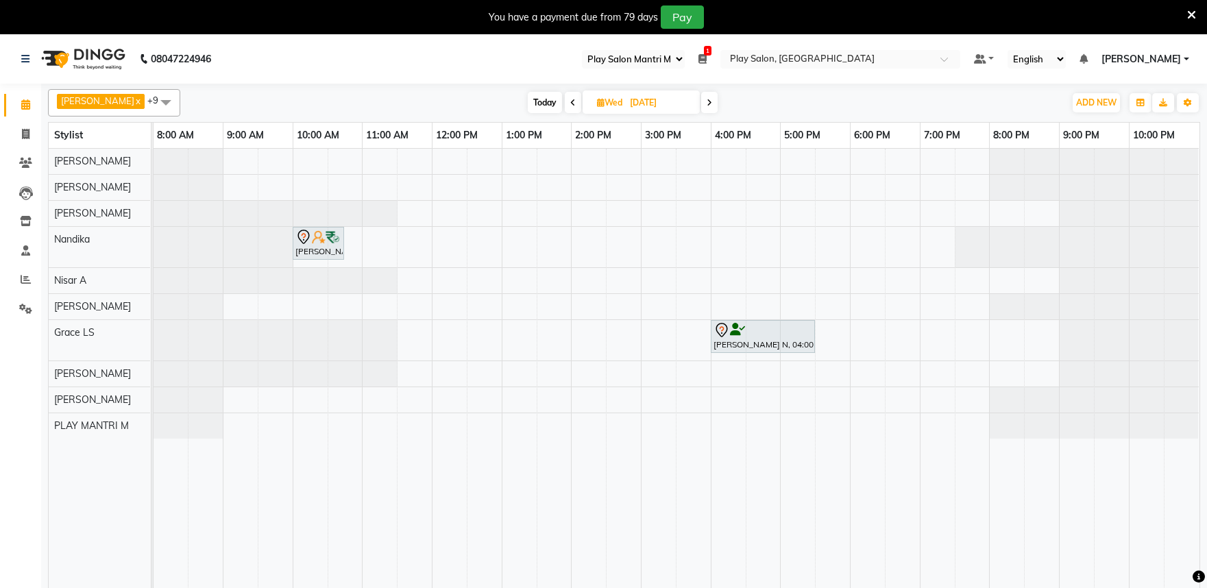 Image resolution: width=1207 pixels, height=588 pixels. Describe the element at coordinates (1081, 135) in the screenshot. I see `a: 9:00 PM` at that location.